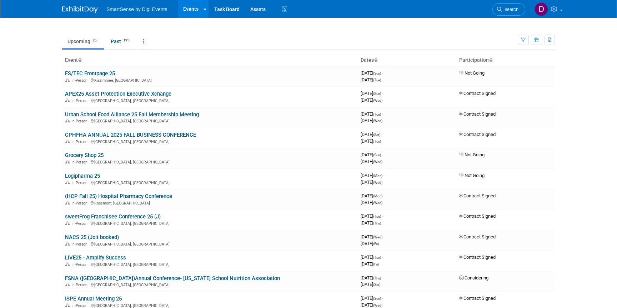  What do you see at coordinates (407, 60) in the screenshot?
I see `th: Dates` at bounding box center [407, 60].